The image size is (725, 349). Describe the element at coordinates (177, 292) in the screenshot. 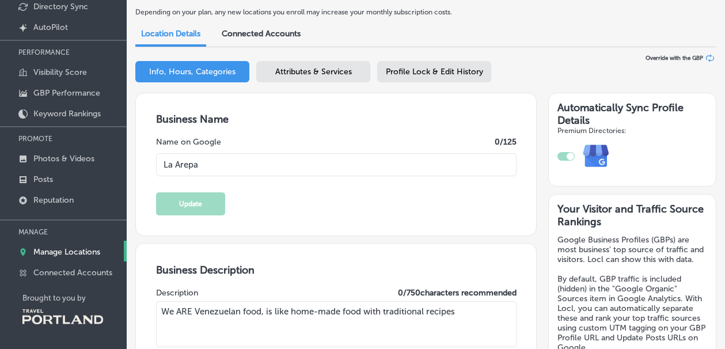

I see `label: Description` at that location.